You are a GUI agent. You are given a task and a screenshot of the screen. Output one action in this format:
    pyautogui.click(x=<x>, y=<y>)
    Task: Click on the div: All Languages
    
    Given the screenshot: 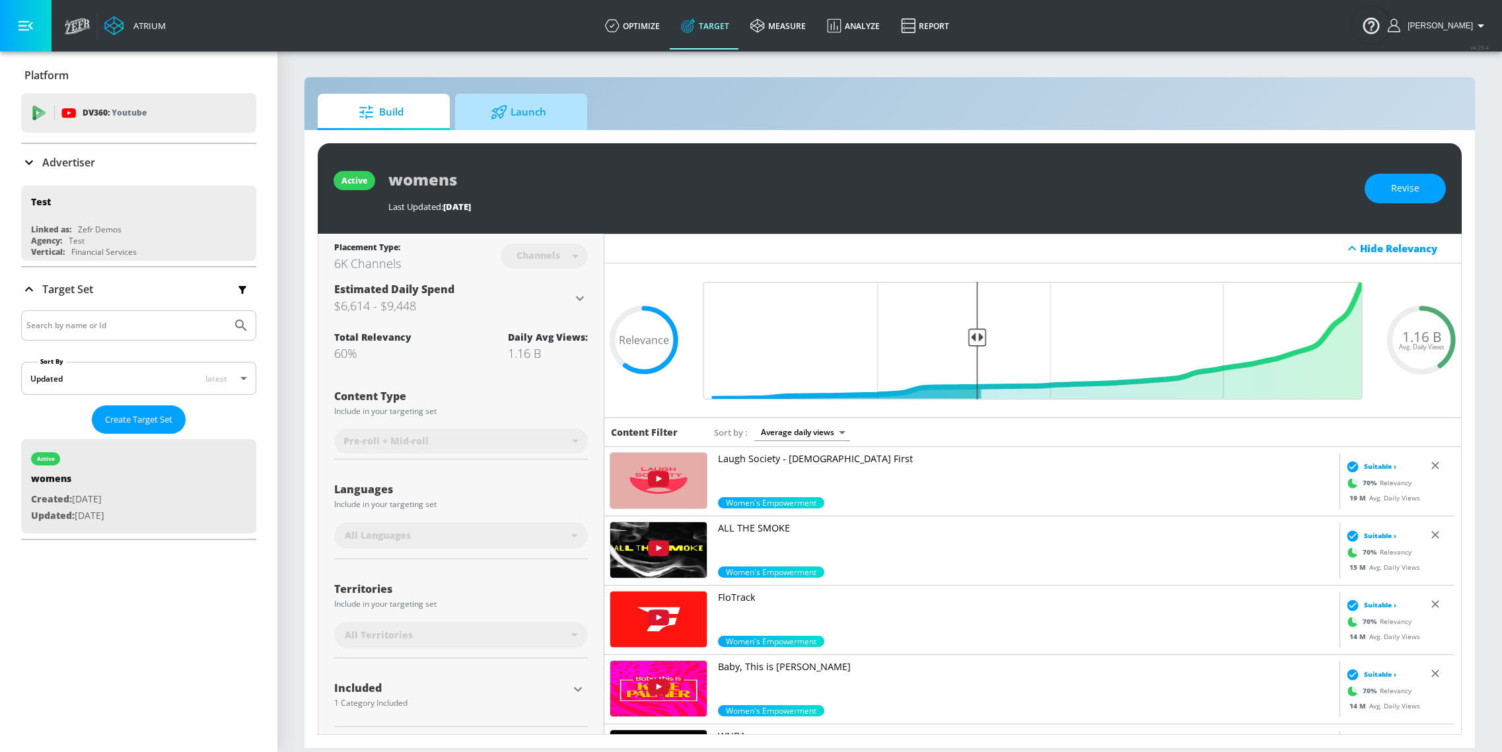 What is the action you would take?
    pyautogui.click(x=461, y=536)
    